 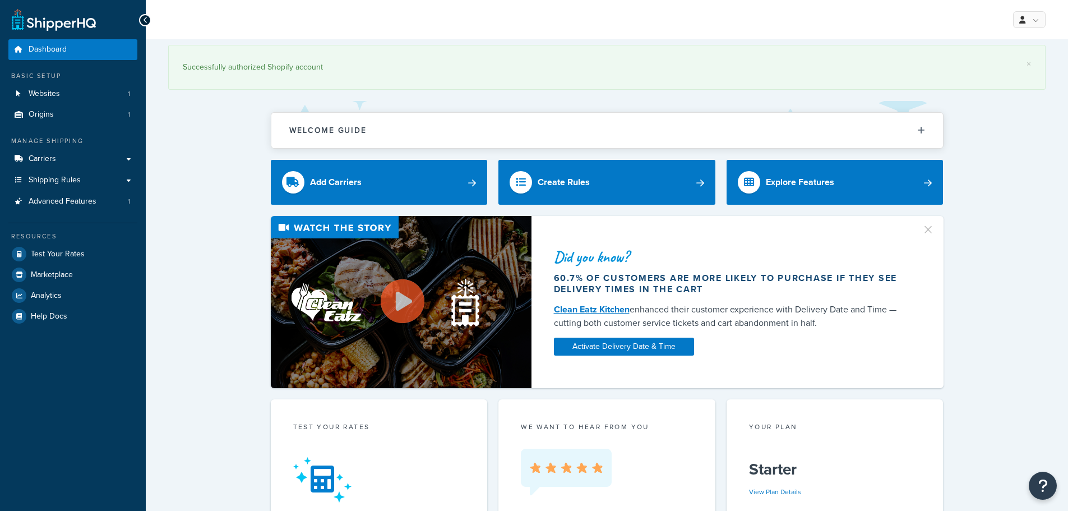 What do you see at coordinates (73, 275) in the screenshot?
I see `a: Marketplace` at bounding box center [73, 275].